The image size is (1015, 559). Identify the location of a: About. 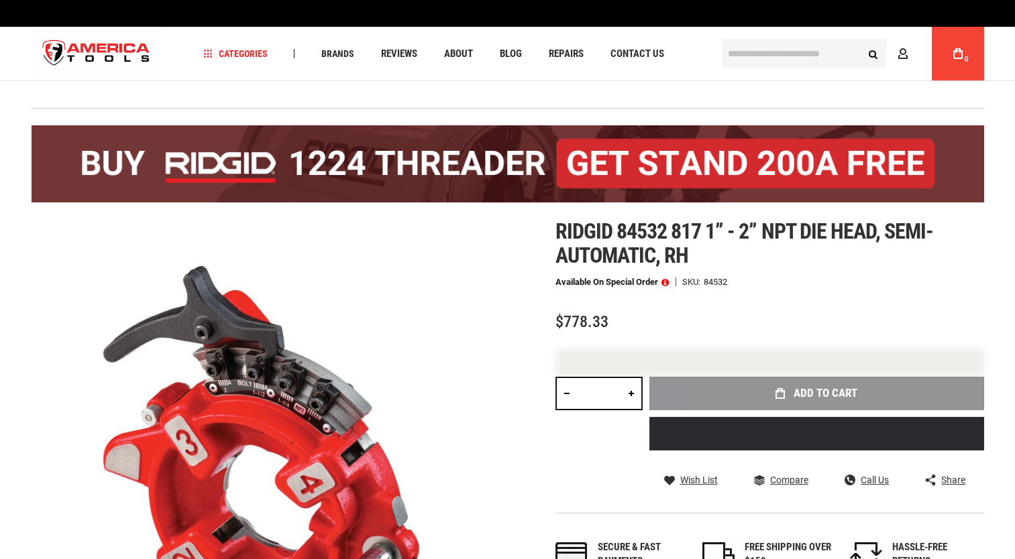
(458, 54).